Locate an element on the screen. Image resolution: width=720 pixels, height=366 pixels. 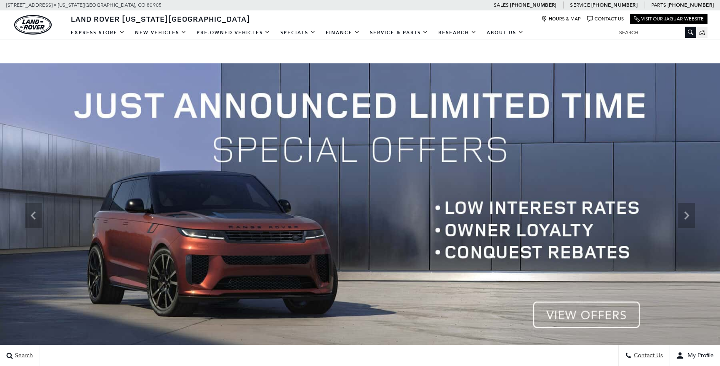
a: Visit Our Jaguar Website is located at coordinates (669, 19).